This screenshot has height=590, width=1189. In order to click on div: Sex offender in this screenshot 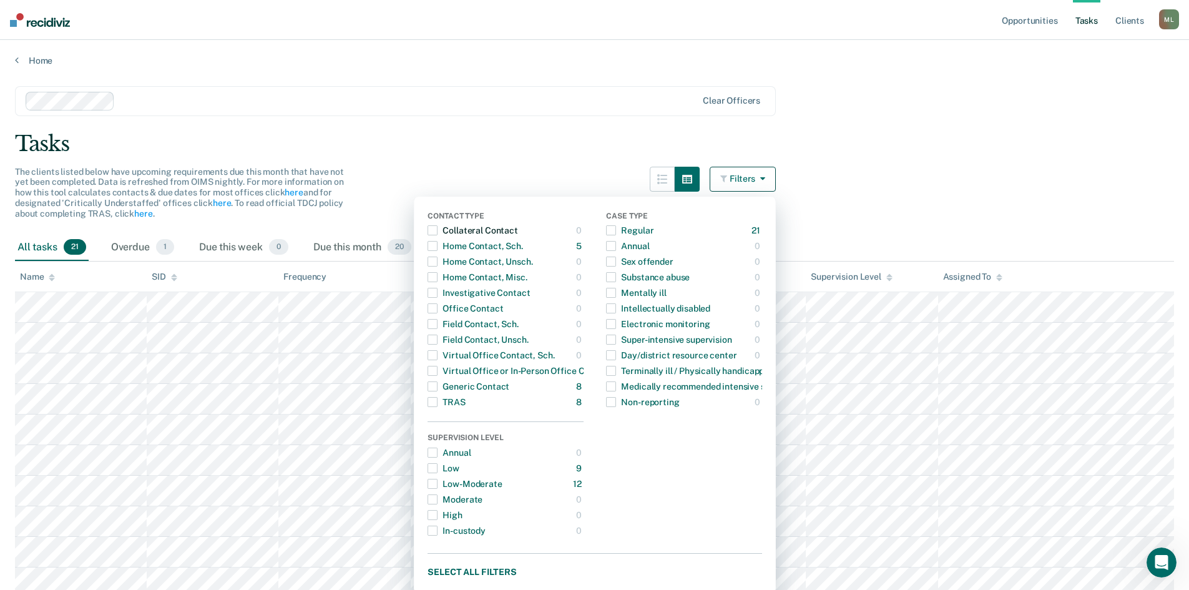, I will do `click(639, 261)`.